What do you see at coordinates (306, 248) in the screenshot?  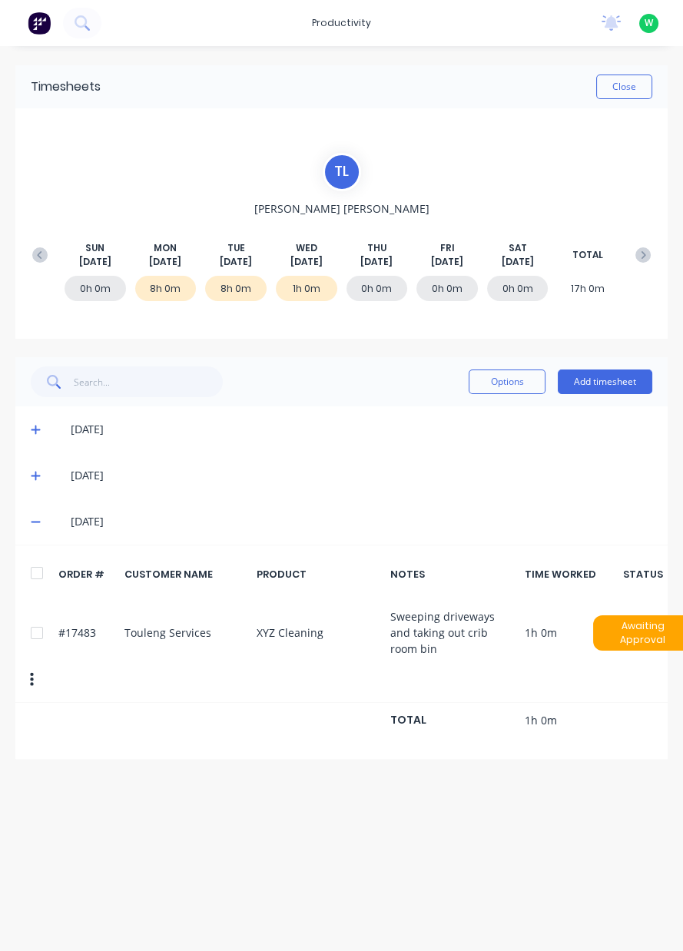 I see `span: WED` at bounding box center [306, 248].